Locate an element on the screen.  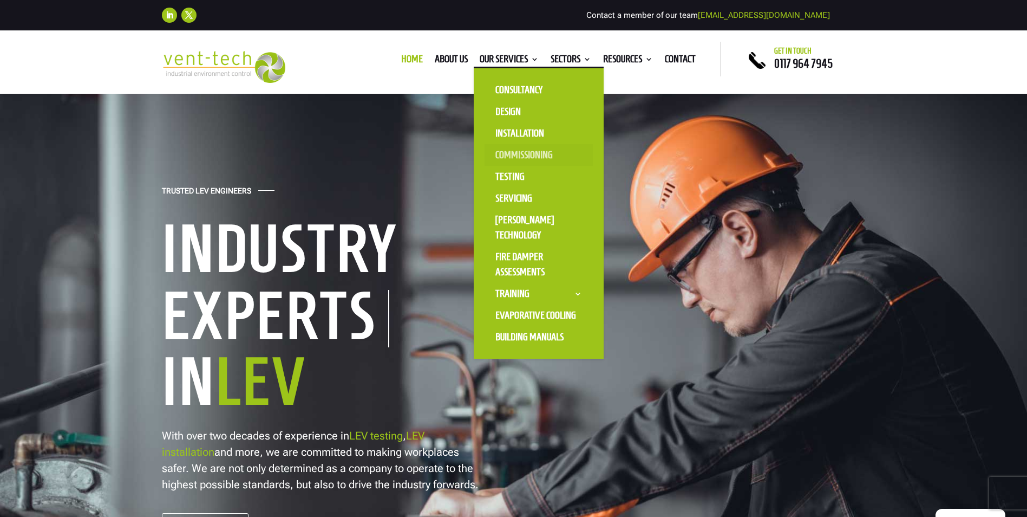
a: Contact is located at coordinates (680, 61).